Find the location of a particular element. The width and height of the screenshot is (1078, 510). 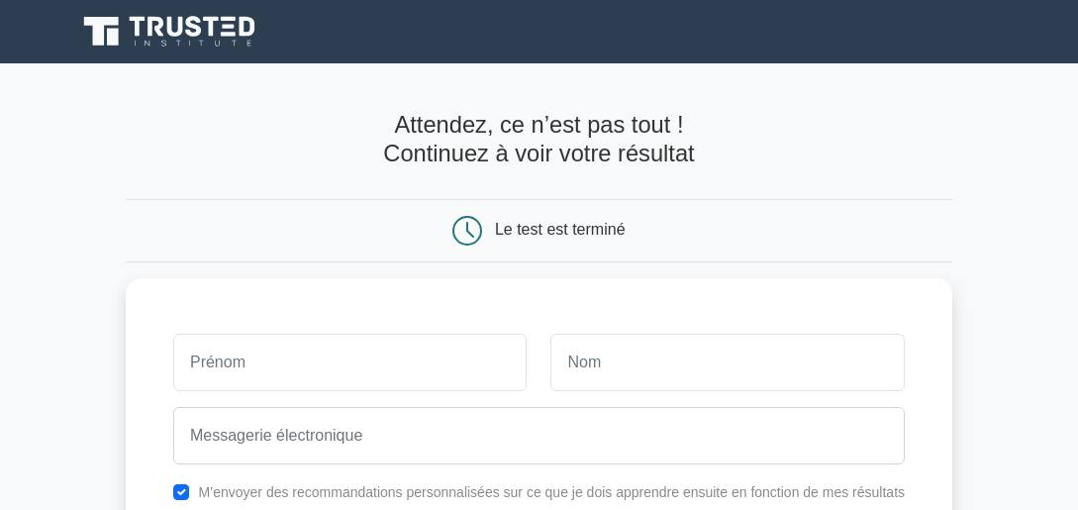

input: Prénom is located at coordinates (350, 362).